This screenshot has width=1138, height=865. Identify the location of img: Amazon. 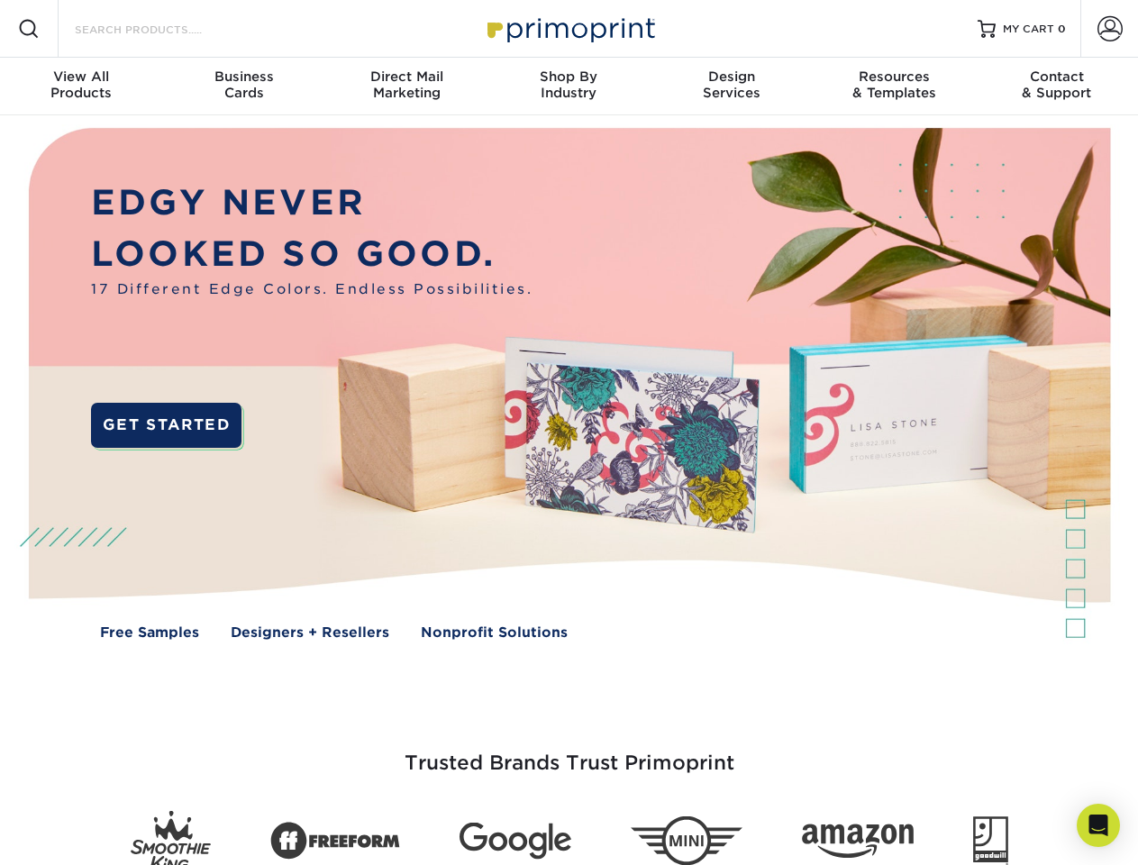
(858, 841).